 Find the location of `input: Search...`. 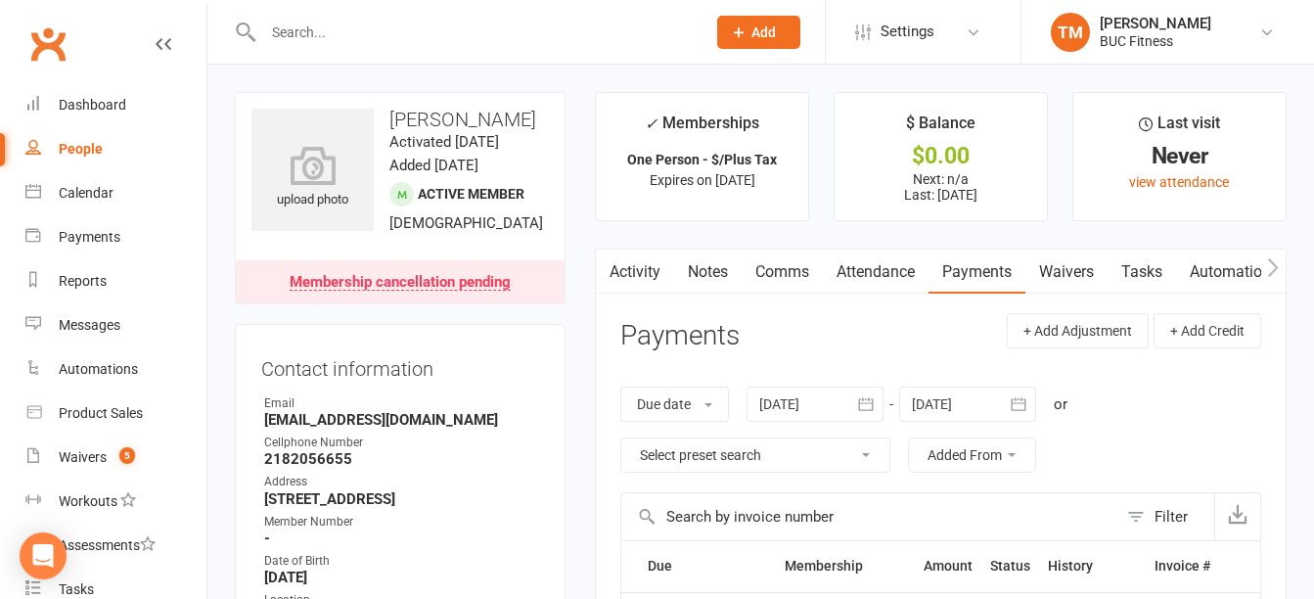

input: Search... is located at coordinates (474, 32).